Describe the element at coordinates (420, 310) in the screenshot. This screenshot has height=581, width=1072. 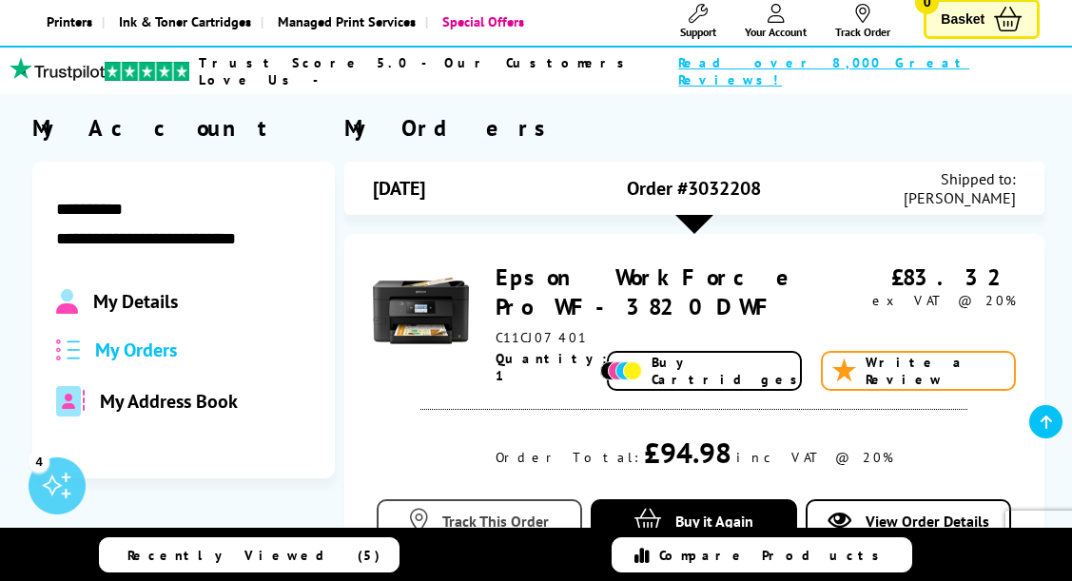
I see `img: Epson WorkForce Pro WF-3820DWF` at that location.